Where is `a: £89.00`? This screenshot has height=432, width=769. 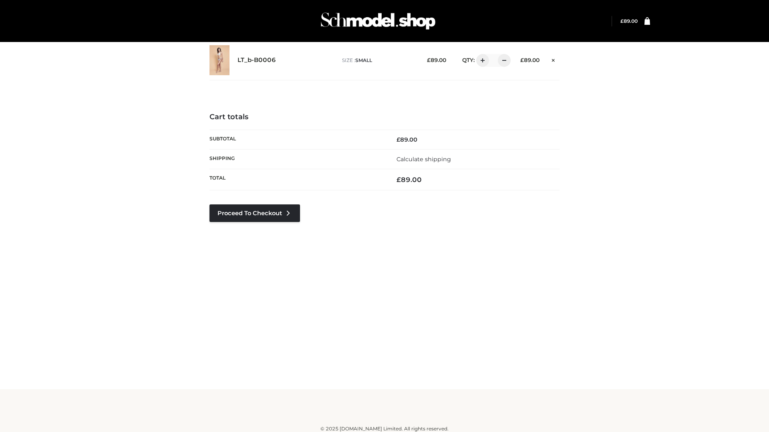
a: £89.00 is located at coordinates (629, 21).